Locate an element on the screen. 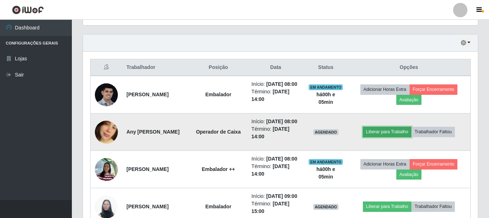 The height and width of the screenshot is (218, 489). th: Opções is located at coordinates (409, 68).